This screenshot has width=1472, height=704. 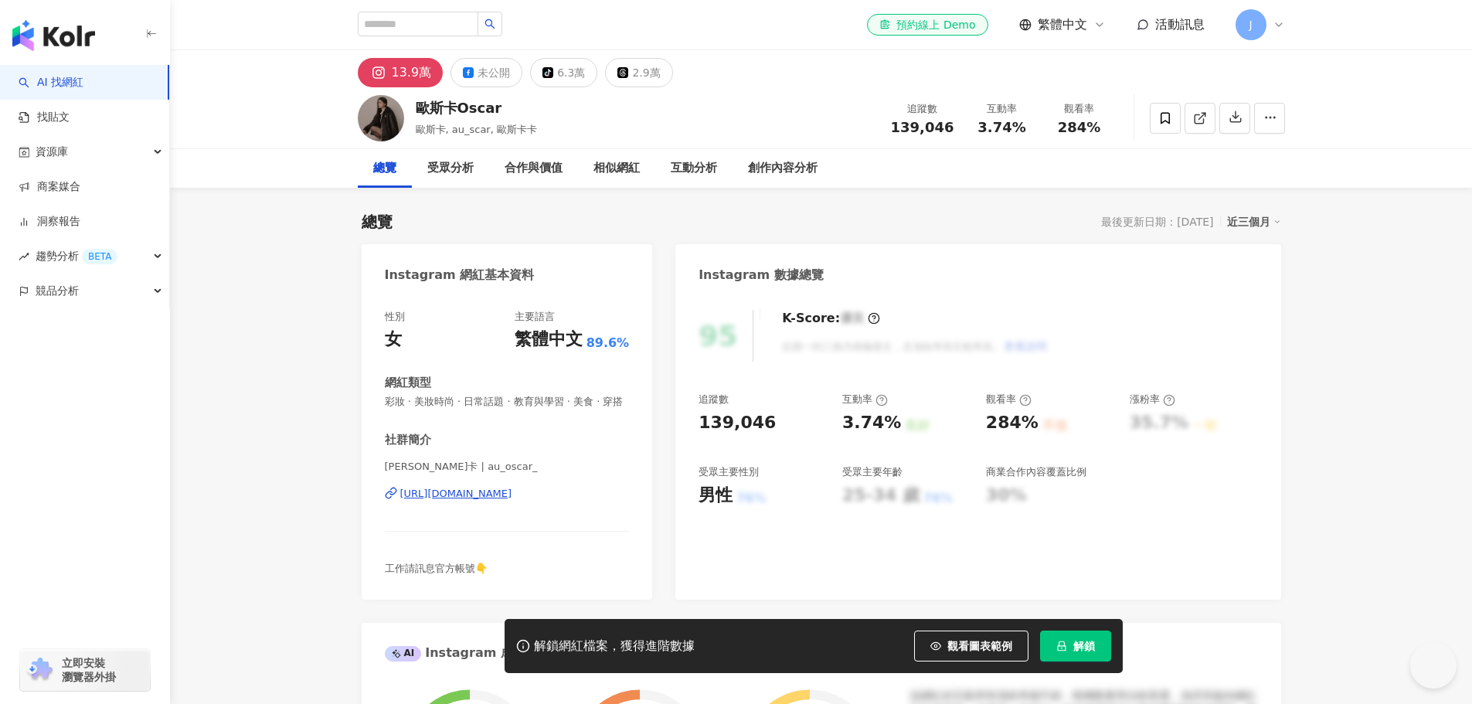 What do you see at coordinates (571, 73) in the screenshot?
I see `div: 6.3萬` at bounding box center [571, 73].